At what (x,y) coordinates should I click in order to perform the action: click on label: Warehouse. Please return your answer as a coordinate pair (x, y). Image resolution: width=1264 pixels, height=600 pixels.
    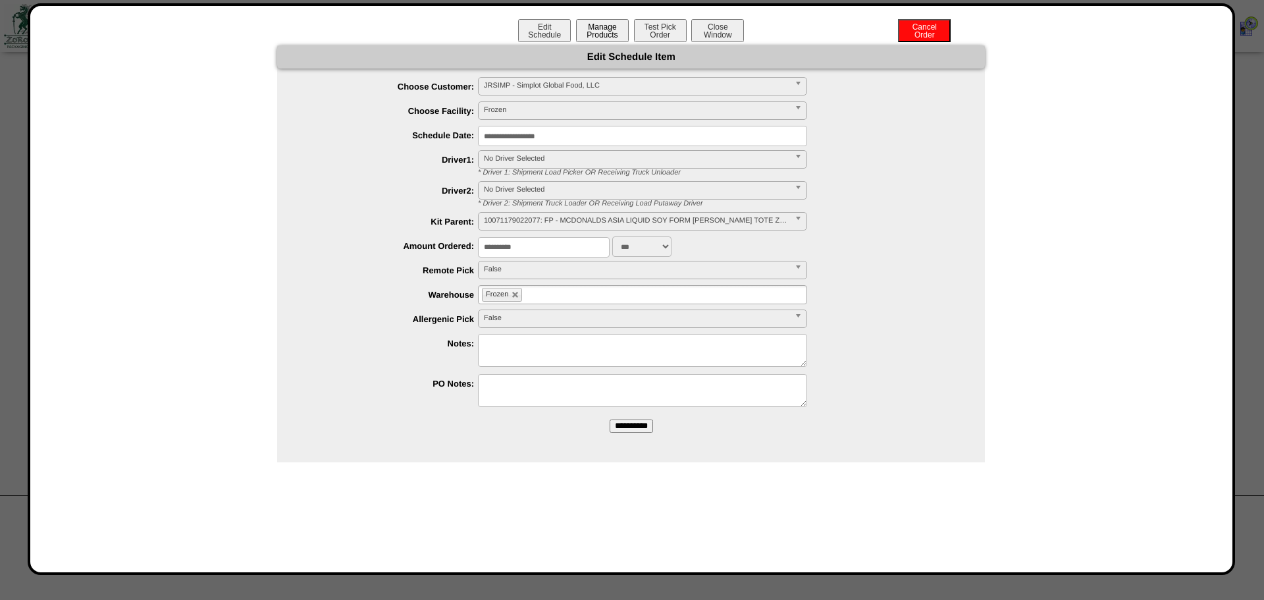
    Looking at the image, I should click on (391, 294).